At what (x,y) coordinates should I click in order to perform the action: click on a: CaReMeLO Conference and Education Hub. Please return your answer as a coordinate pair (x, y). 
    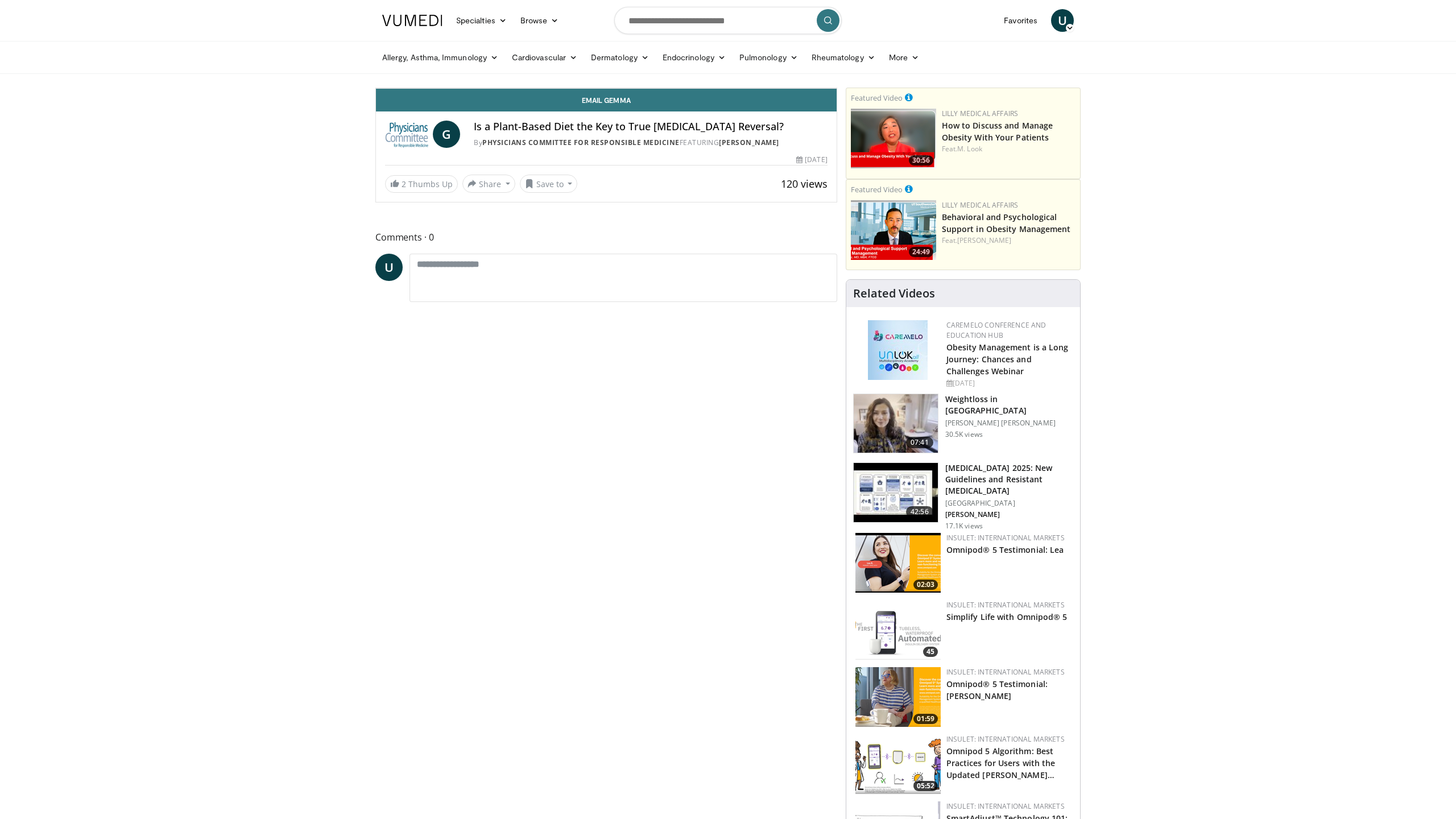
    Looking at the image, I should click on (996, 330).